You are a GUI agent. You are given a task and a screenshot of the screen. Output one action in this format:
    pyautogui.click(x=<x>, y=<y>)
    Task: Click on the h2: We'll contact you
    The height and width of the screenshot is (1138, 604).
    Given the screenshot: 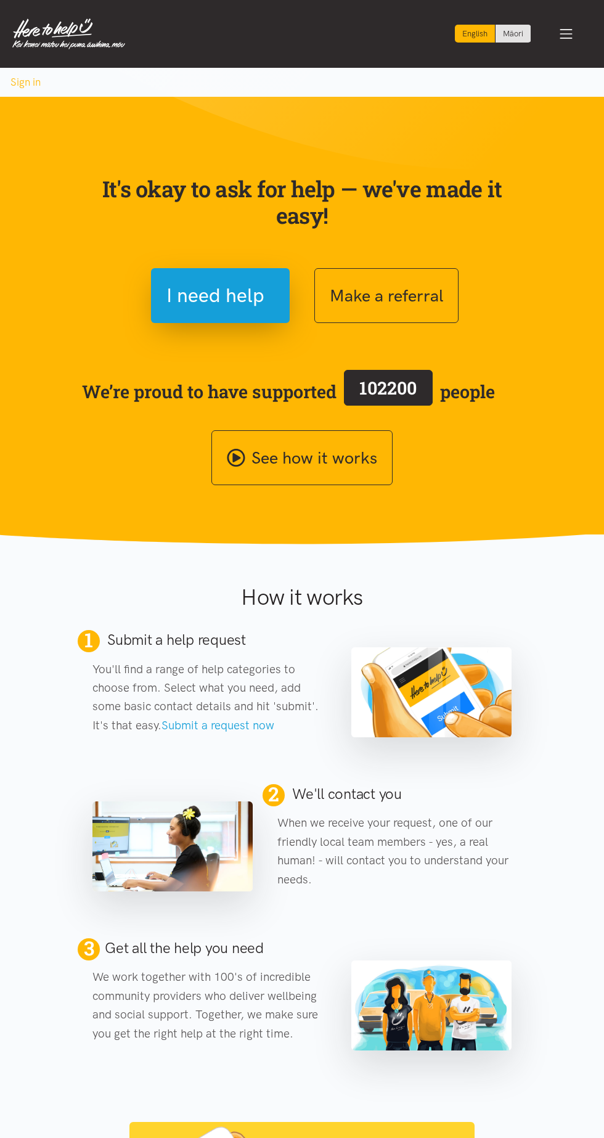 What is the action you would take?
    pyautogui.click(x=347, y=794)
    